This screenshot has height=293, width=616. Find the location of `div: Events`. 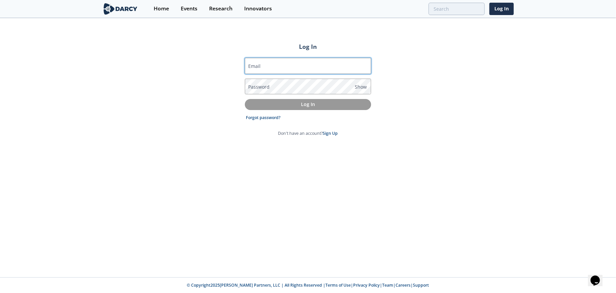

div: Events is located at coordinates (189, 9).